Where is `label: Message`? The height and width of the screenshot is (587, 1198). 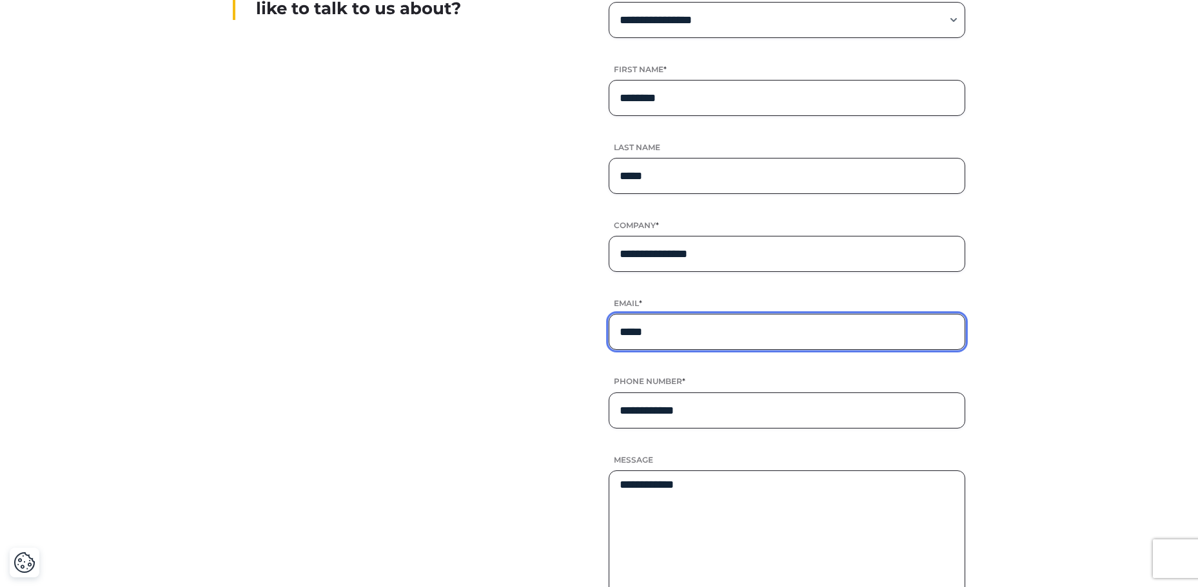
label: Message is located at coordinates (787, 460).